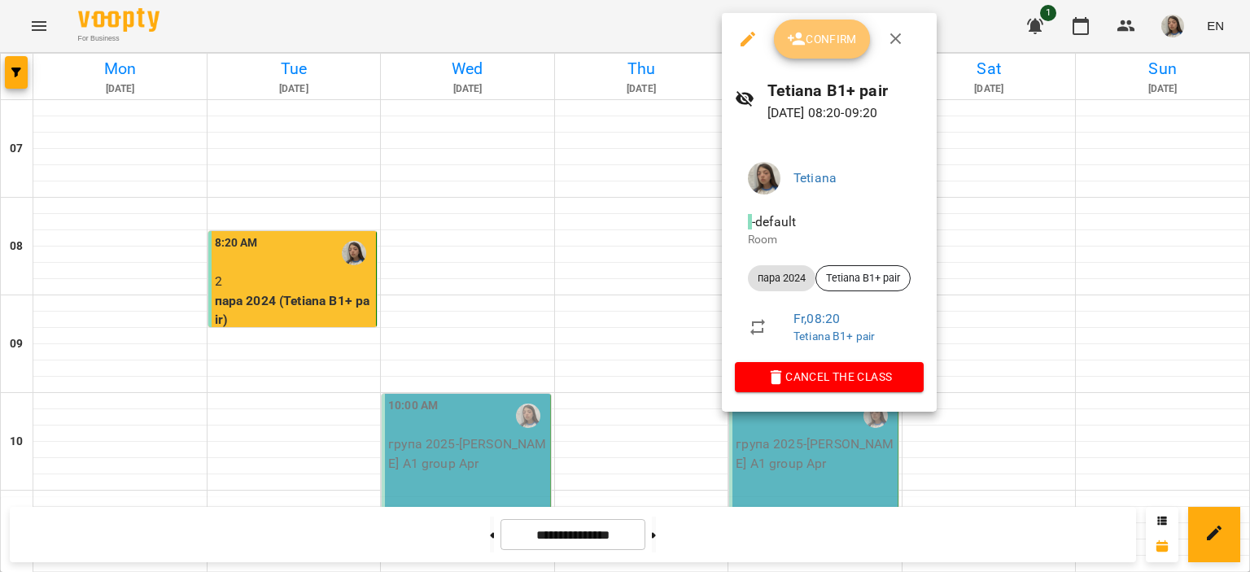 Image resolution: width=1250 pixels, height=572 pixels. Describe the element at coordinates (764, 178) in the screenshot. I see `img: 8562b237ea367f17c5f9591cc48de4ba.jpg` at that location.